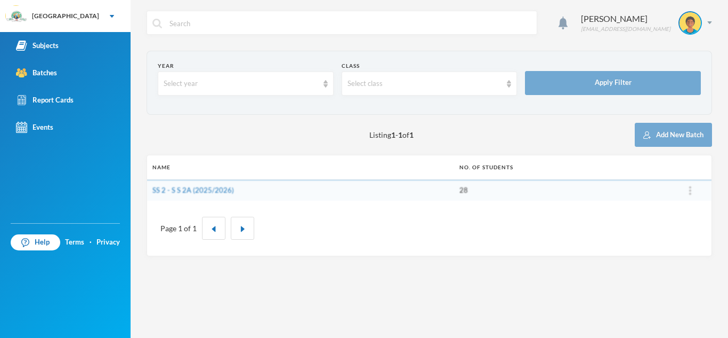 The width and height of the screenshot is (728, 338). What do you see at coordinates (179, 228) in the screenshot?
I see `div: Page 1 of 1` at bounding box center [179, 228].